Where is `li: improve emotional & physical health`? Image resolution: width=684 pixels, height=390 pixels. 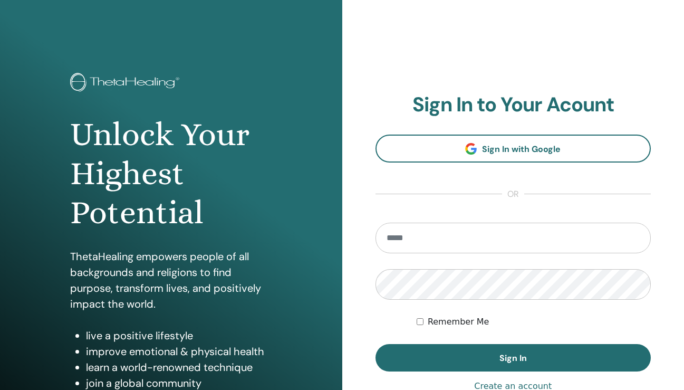 li: improve emotional & physical health is located at coordinates (179, 351).